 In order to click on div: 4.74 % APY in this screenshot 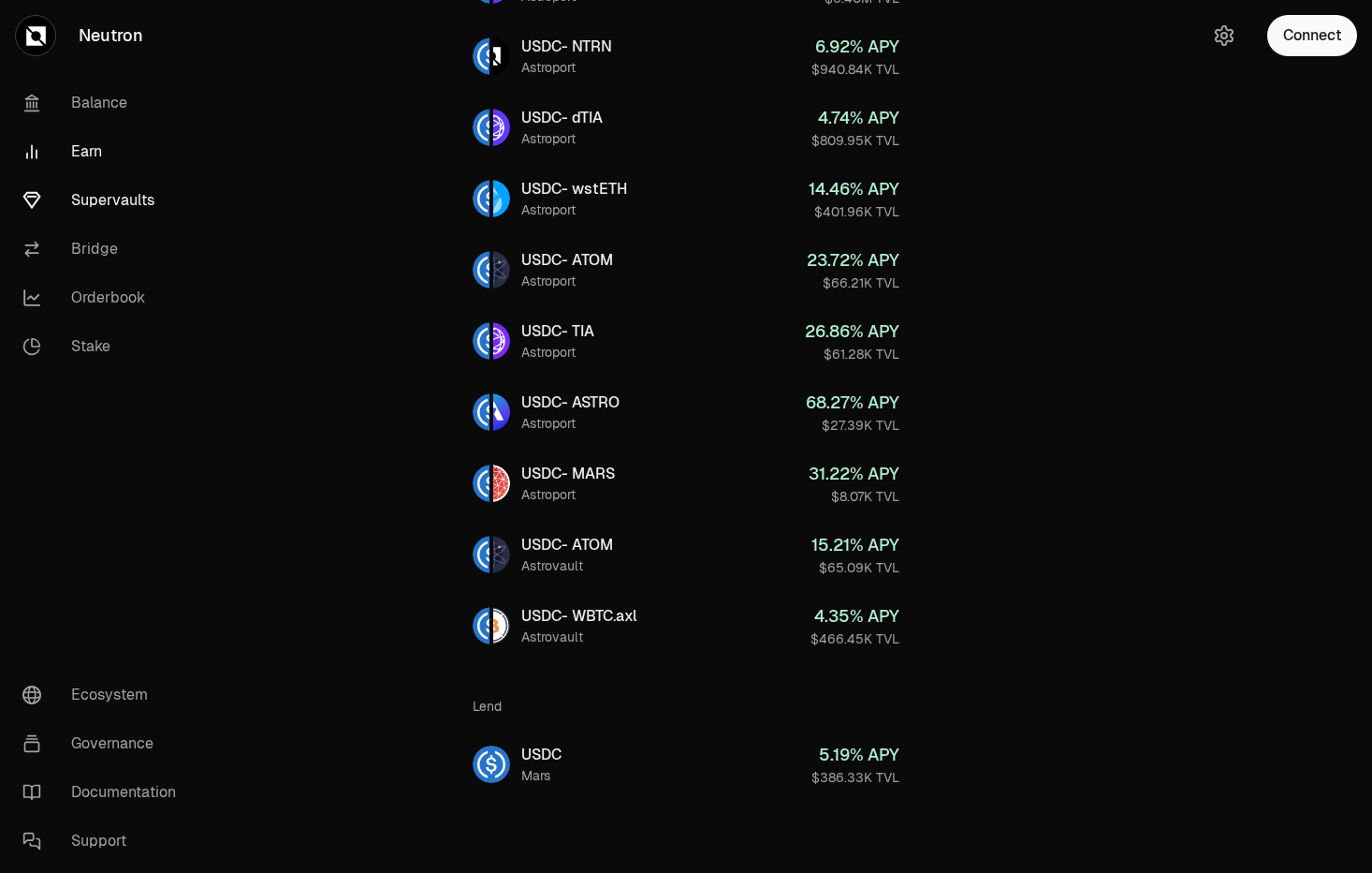, I will do `click(856, 118)`.